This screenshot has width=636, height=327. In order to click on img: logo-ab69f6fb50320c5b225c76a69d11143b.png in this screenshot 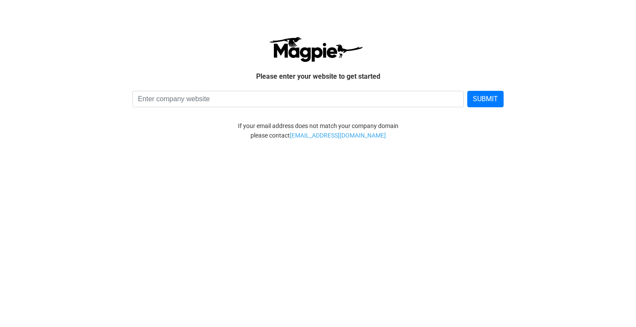, I will do `click(315, 49)`.